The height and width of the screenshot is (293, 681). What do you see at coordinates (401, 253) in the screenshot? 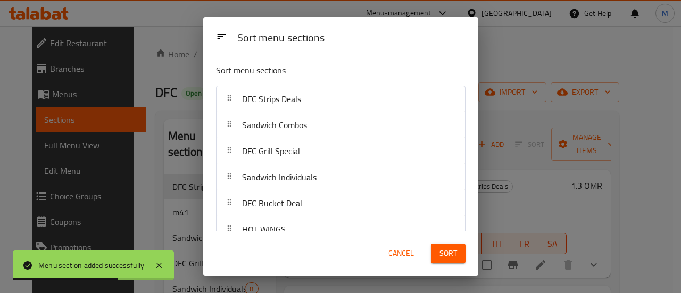
I see `button: Cancel` at bounding box center [401, 253].